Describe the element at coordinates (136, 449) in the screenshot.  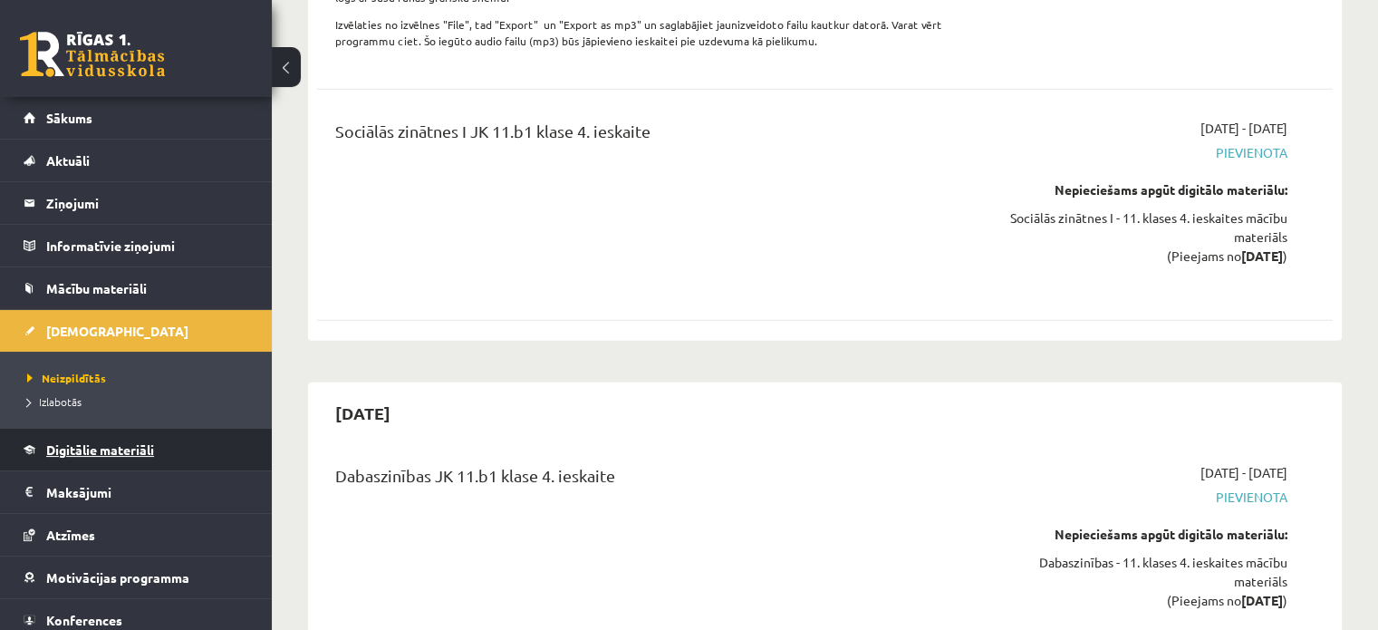
I see `a: Digitālie materiāli` at that location.